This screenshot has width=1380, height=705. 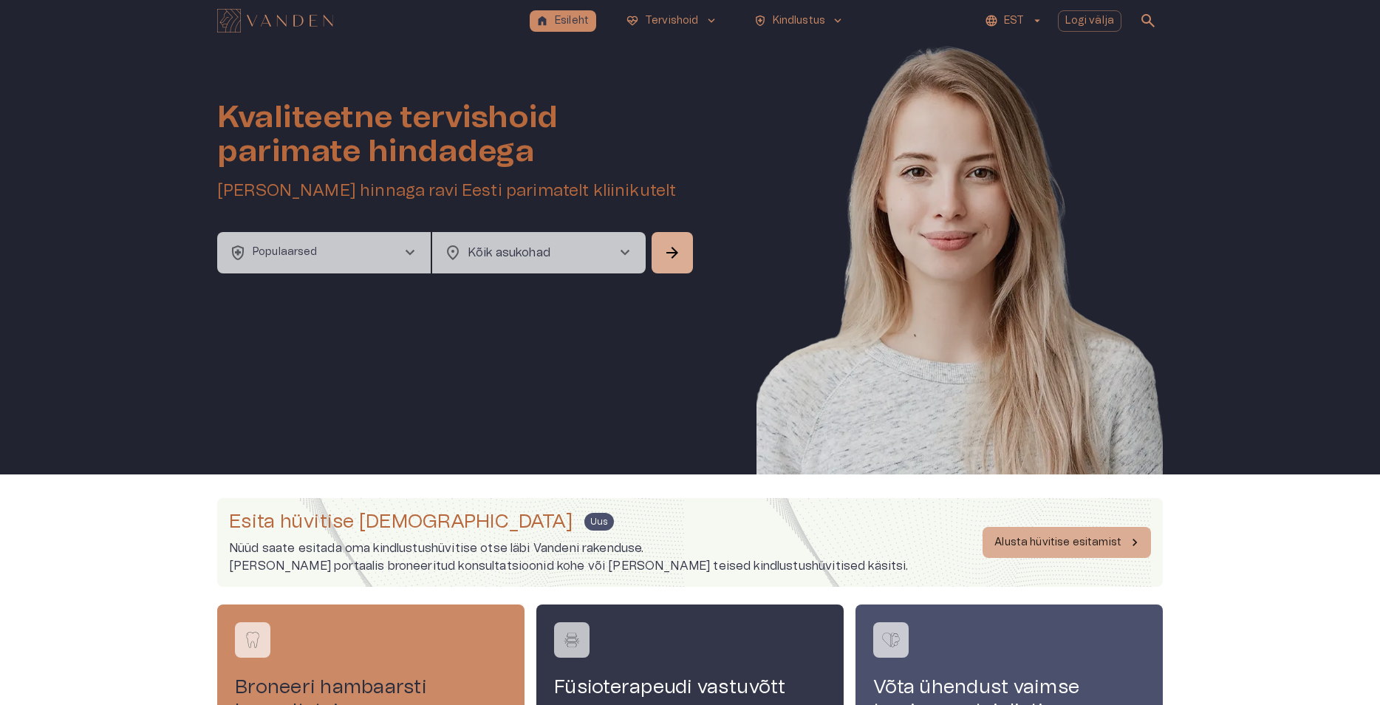 What do you see at coordinates (530, 253) in the screenshot?
I see `p: Kõik asukohad` at bounding box center [530, 253].